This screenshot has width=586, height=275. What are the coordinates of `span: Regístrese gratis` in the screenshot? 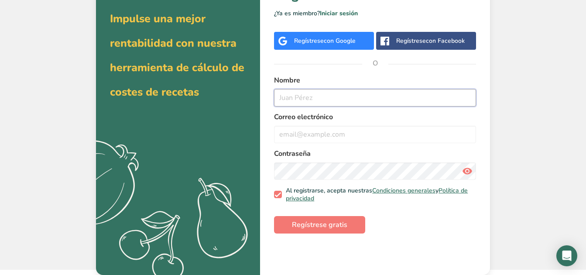 It's located at (319, 225).